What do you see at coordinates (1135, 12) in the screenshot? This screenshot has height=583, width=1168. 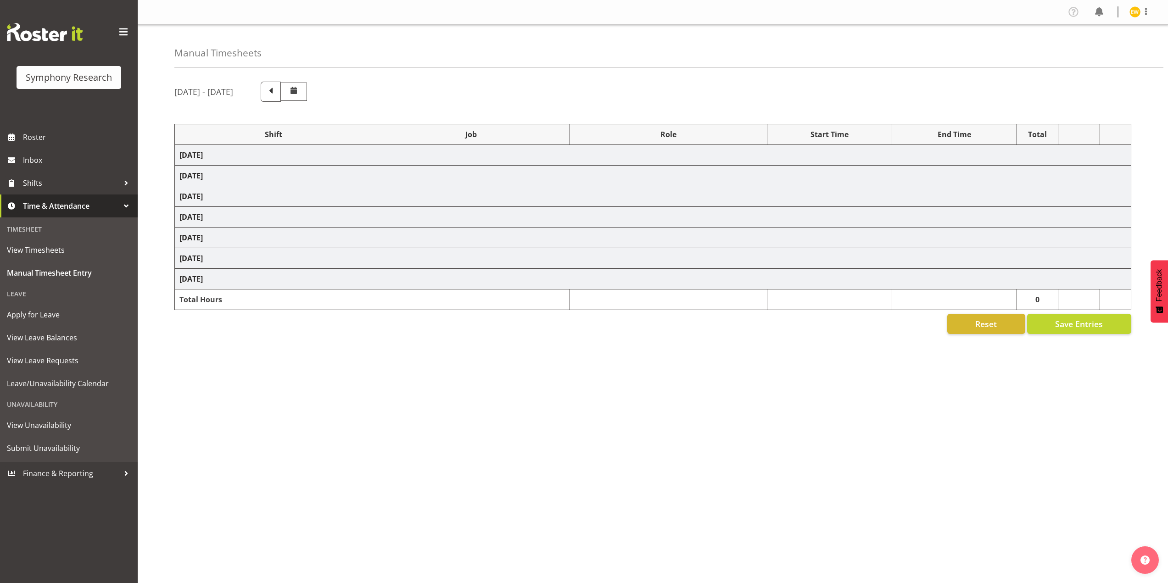 I see `img: enrica-walsh11863.jpg` at bounding box center [1135, 12].